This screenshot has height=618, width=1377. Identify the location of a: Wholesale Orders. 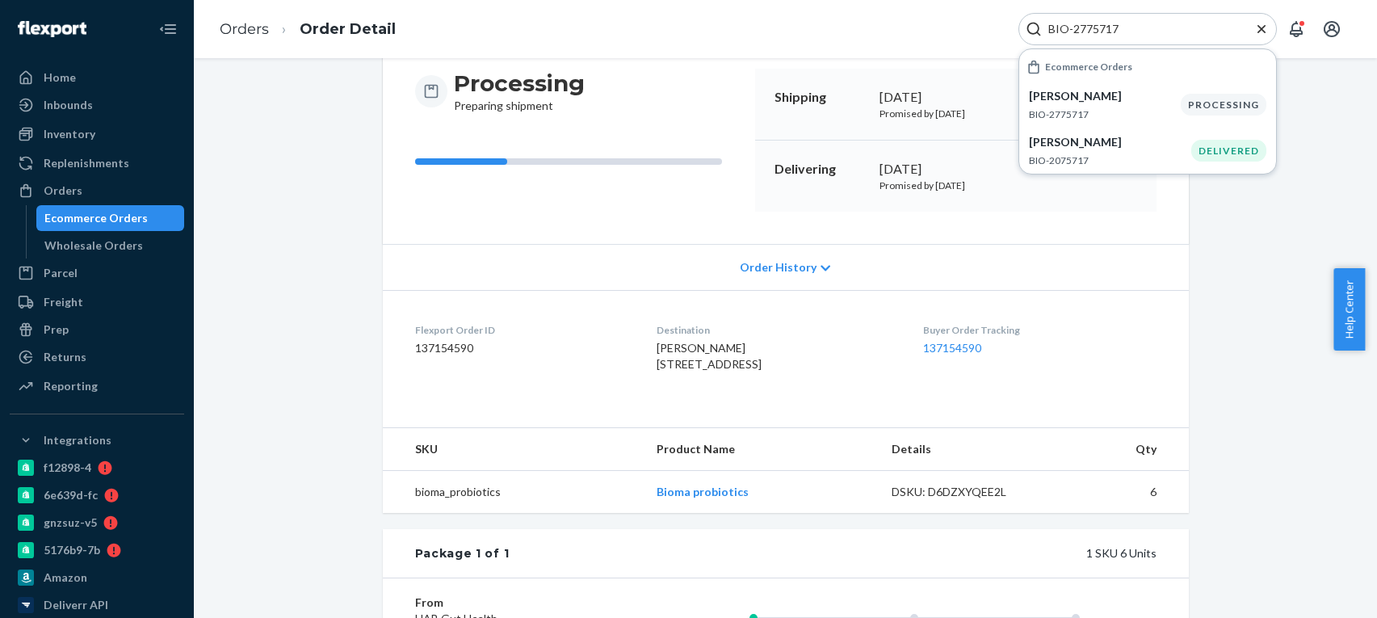
(111, 245).